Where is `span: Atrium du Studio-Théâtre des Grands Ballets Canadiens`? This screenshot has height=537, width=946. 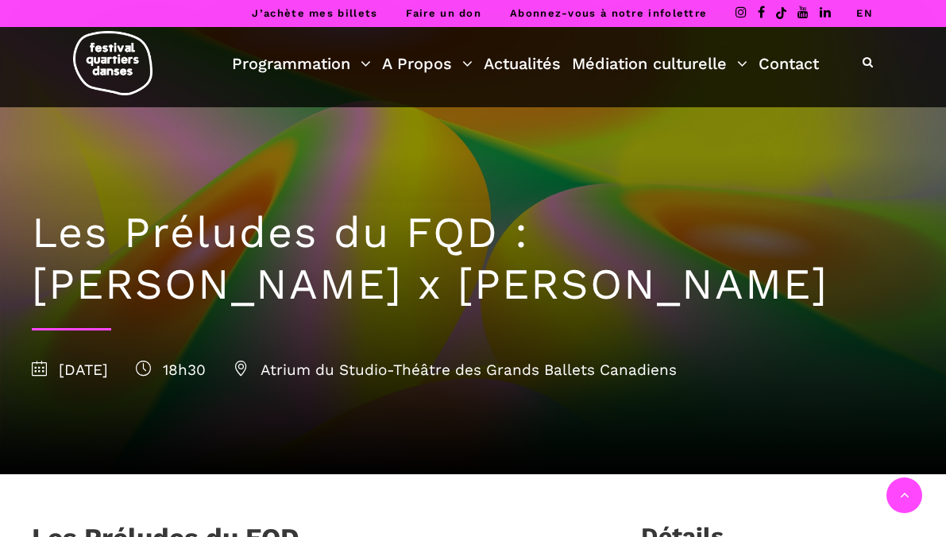
span: Atrium du Studio-Théâtre des Grands Ballets Canadiens is located at coordinates (455, 369).